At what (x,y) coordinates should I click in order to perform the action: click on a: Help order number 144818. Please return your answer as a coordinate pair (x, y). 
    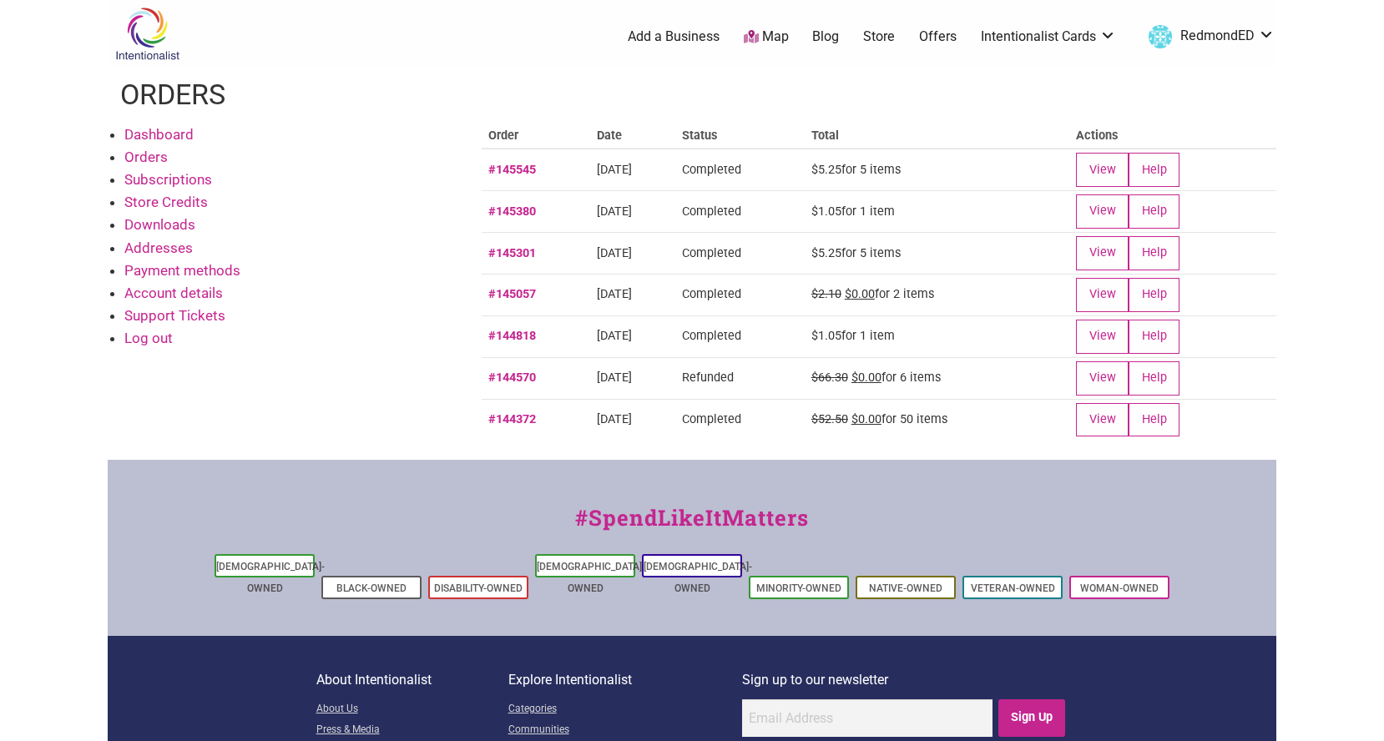
    Looking at the image, I should click on (1153, 336).